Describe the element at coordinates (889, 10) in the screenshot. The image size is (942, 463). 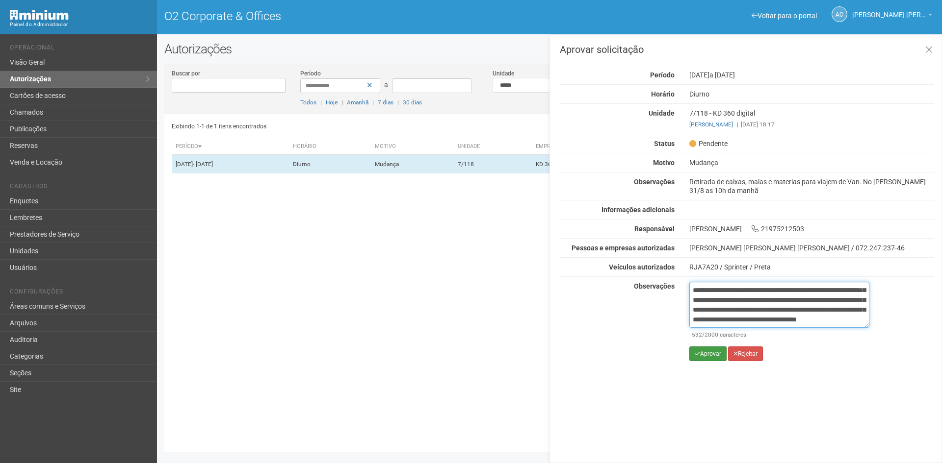
I see `span: Ana Carla de Carvalho Silva` at that location.